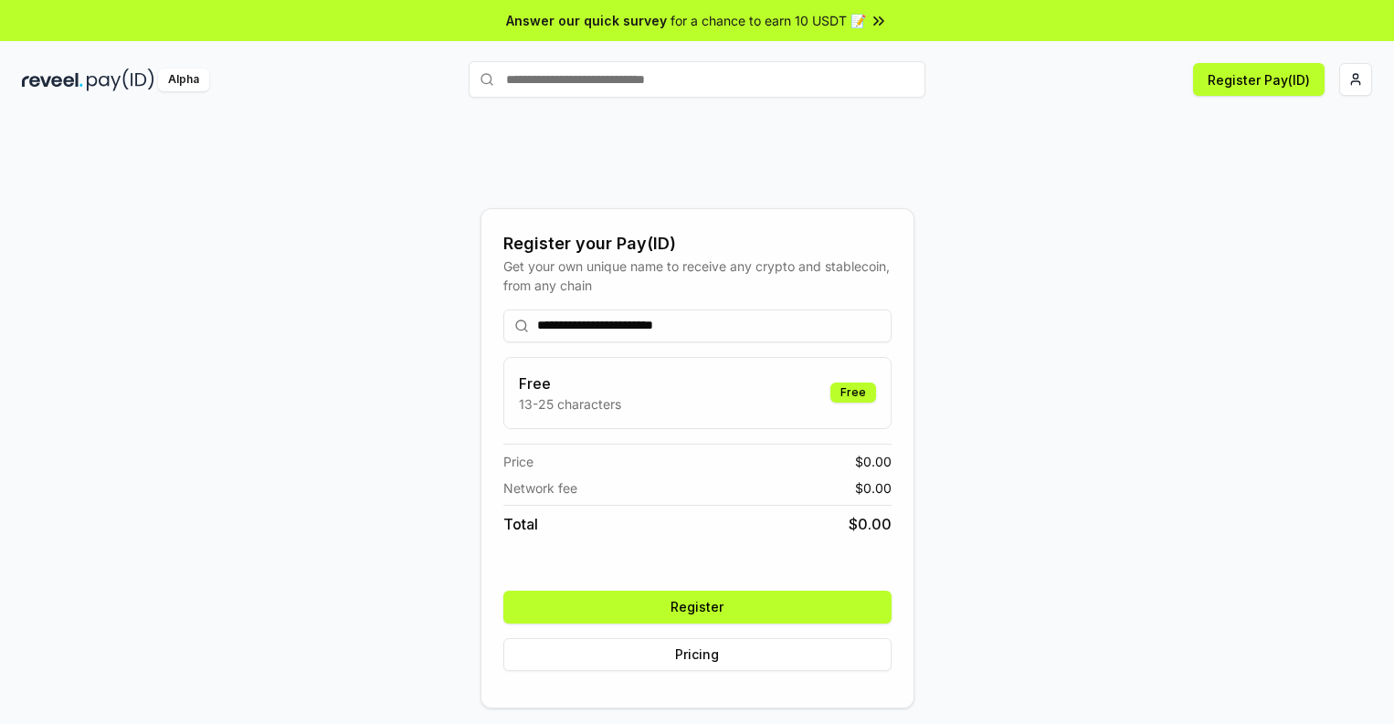  What do you see at coordinates (121, 79) in the screenshot?
I see `img: pay_id` at bounding box center [121, 79].